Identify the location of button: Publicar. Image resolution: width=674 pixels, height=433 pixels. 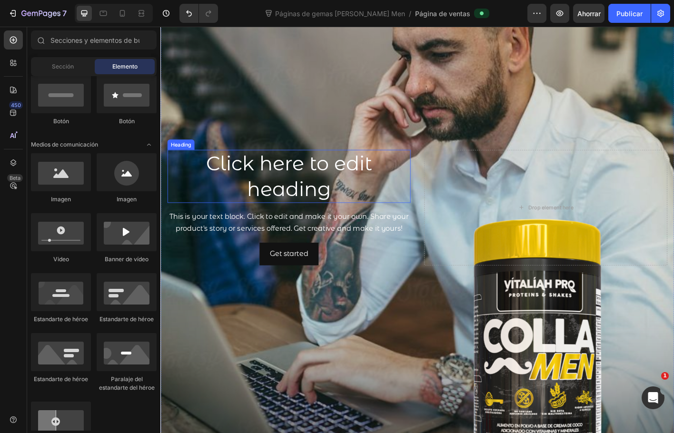
(630, 13).